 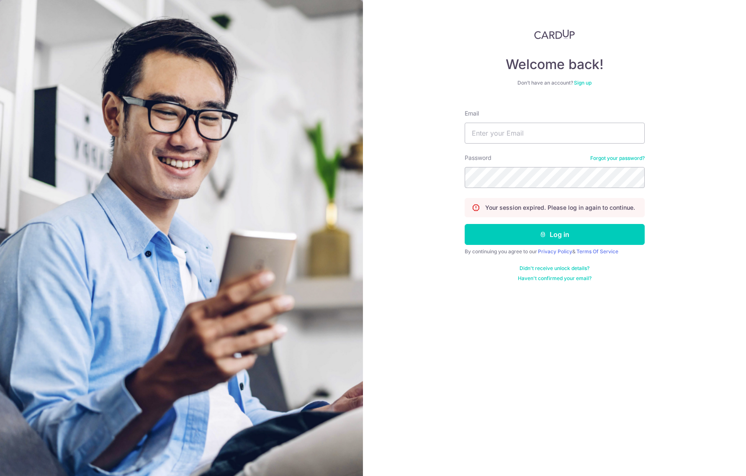 What do you see at coordinates (583, 82) in the screenshot?
I see `a: Sign up` at bounding box center [583, 82].